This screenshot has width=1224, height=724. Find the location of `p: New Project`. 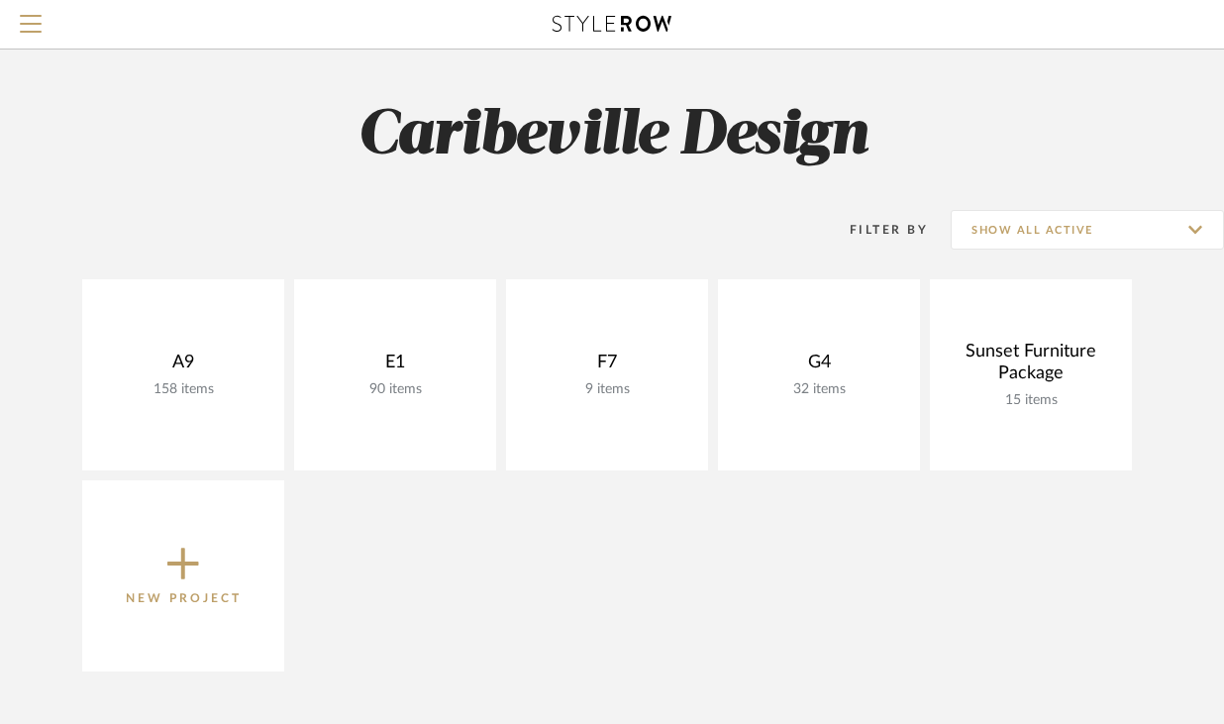

p: New Project is located at coordinates (183, 598).